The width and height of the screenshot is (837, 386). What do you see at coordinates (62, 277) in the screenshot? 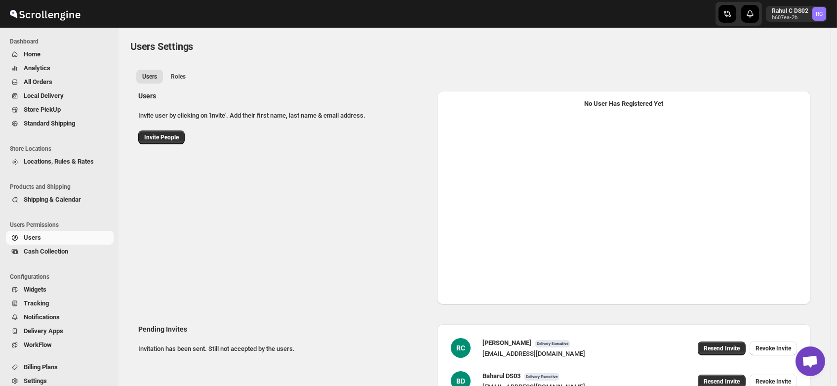
I see `span: Configurations` at bounding box center [62, 277].